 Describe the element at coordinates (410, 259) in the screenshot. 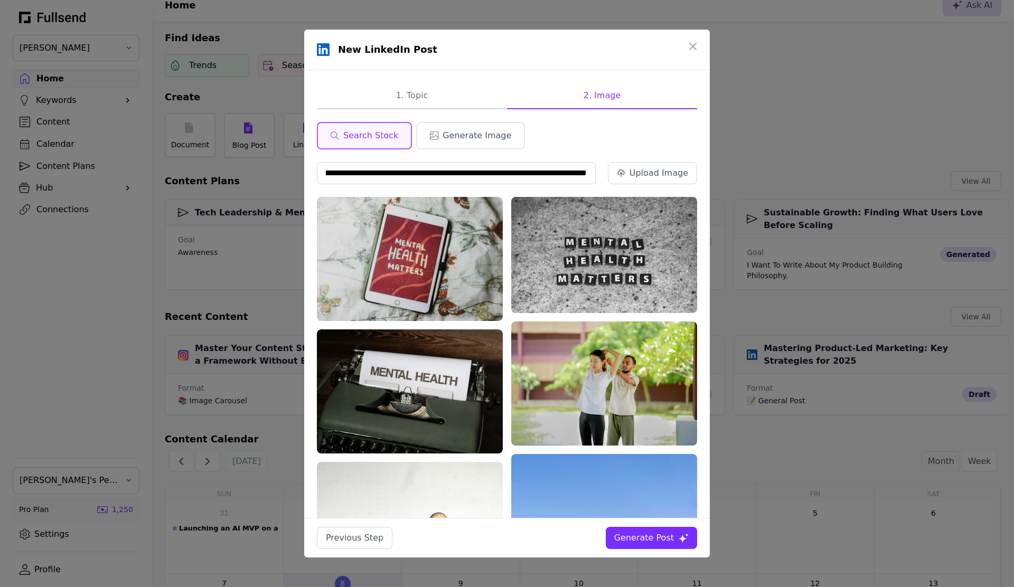

I see `img: a tablet with the words mental health matters on it` at that location.